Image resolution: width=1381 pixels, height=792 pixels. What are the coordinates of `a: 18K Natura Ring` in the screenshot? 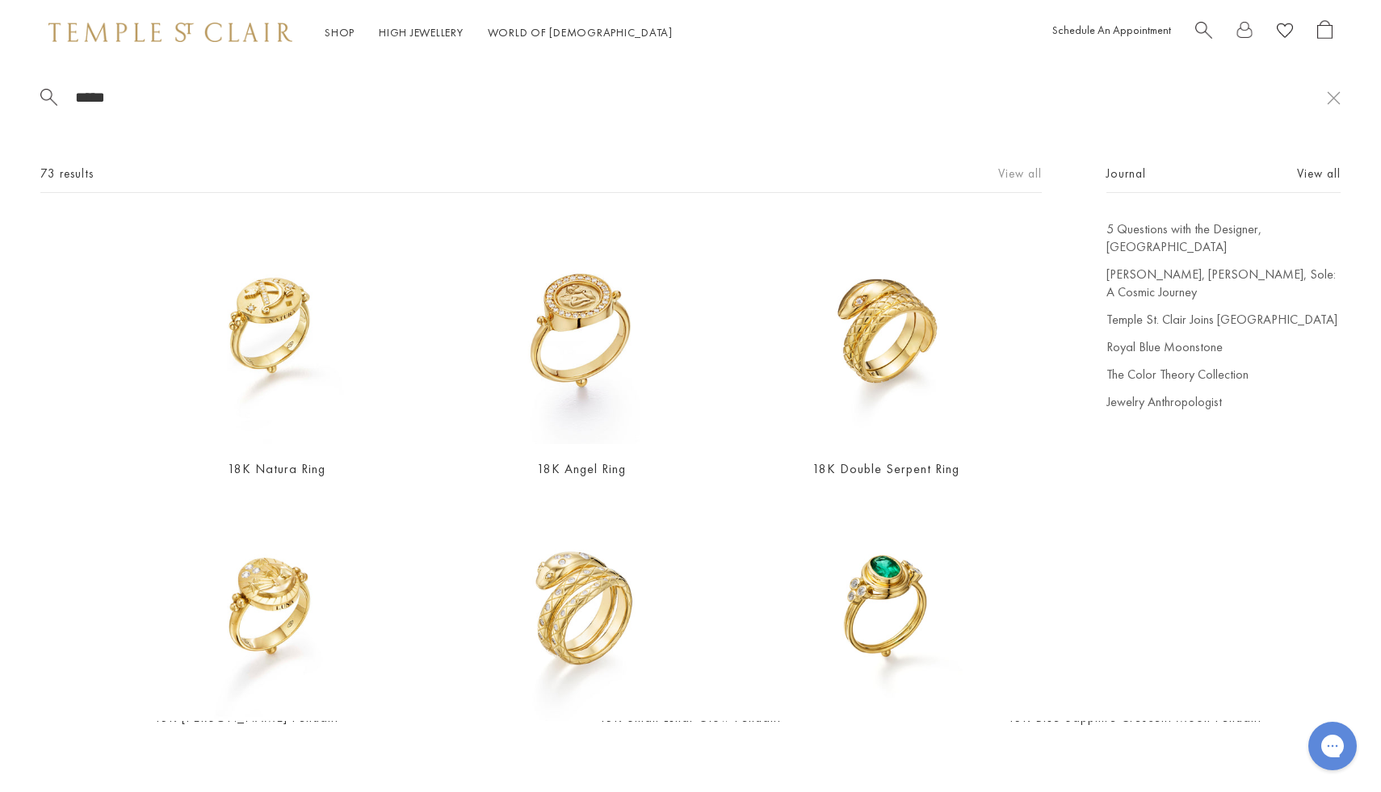 It's located at (276, 468).